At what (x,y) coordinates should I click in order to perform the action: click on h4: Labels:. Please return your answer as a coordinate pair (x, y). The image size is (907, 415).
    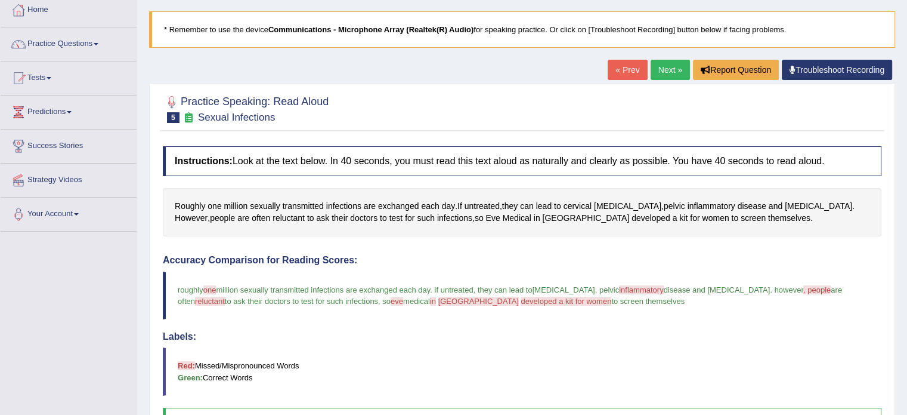
    Looking at the image, I should click on (522, 336).